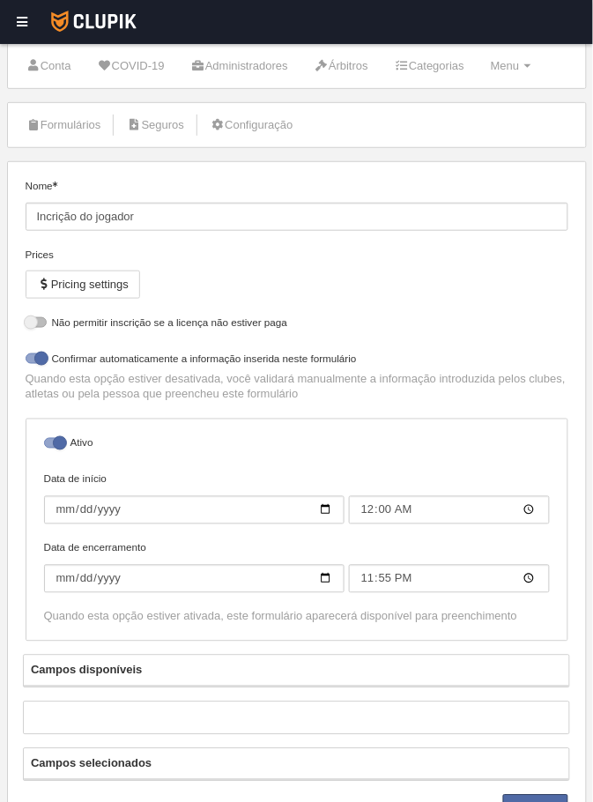 The height and width of the screenshot is (802, 593). I want to click on label: Ativo, so click(297, 445).